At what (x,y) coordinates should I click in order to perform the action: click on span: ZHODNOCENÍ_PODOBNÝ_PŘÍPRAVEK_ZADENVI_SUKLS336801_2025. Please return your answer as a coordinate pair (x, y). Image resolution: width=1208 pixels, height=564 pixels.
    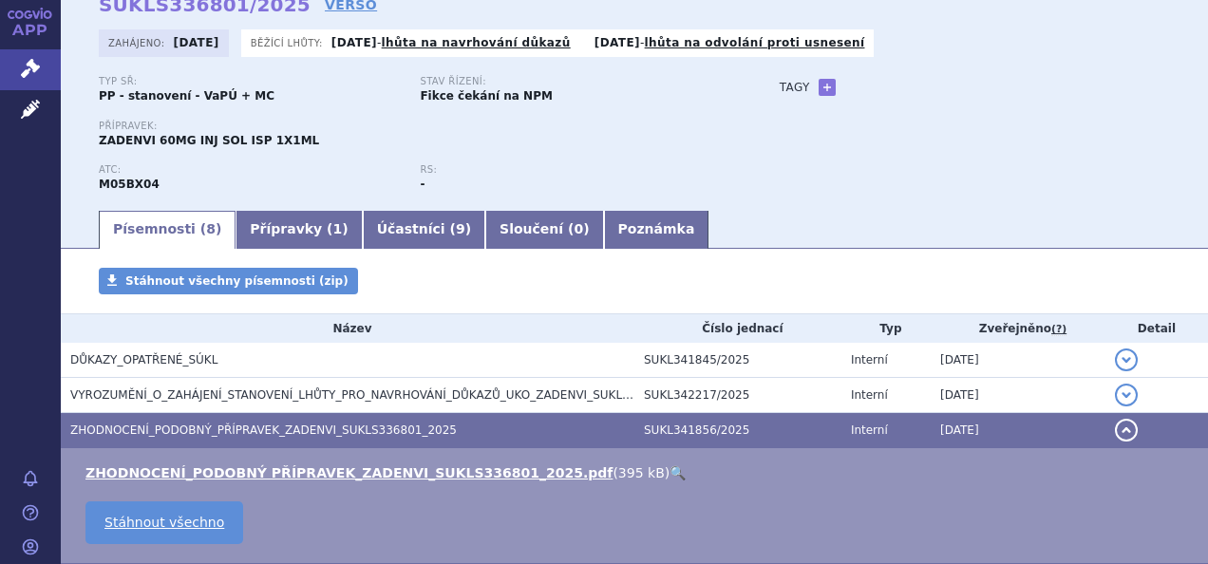
    Looking at the image, I should click on (263, 430).